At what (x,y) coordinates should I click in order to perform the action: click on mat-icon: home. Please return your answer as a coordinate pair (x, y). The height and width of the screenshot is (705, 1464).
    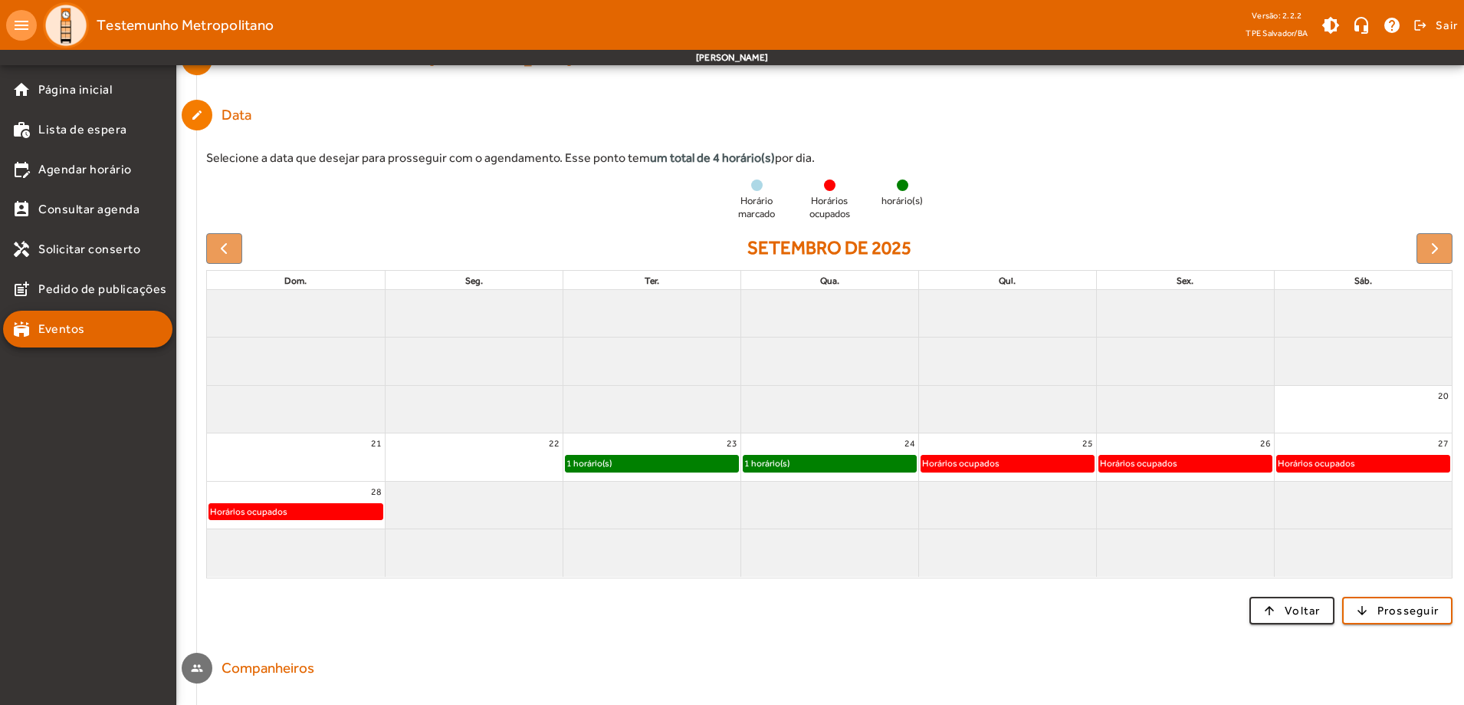
    Looking at the image, I should click on (21, 90).